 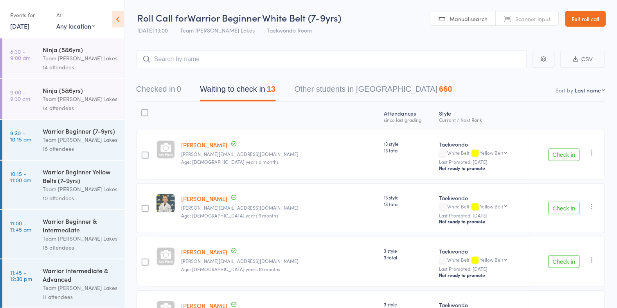 I want to click on a: Exit roll call, so click(x=586, y=19).